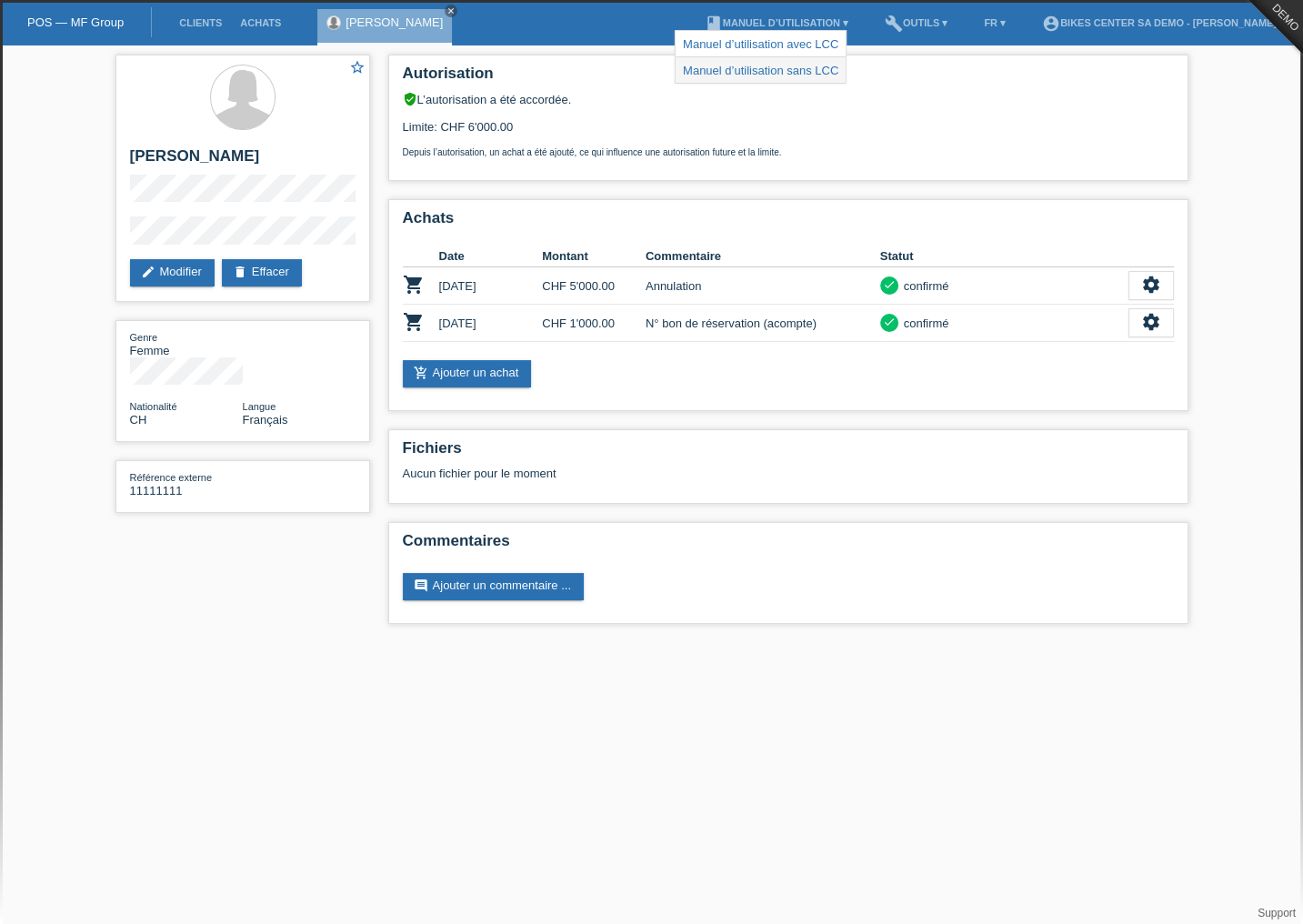 This screenshot has height=924, width=1303. Describe the element at coordinates (171, 477) in the screenshot. I see `span: Référence externe` at that location.